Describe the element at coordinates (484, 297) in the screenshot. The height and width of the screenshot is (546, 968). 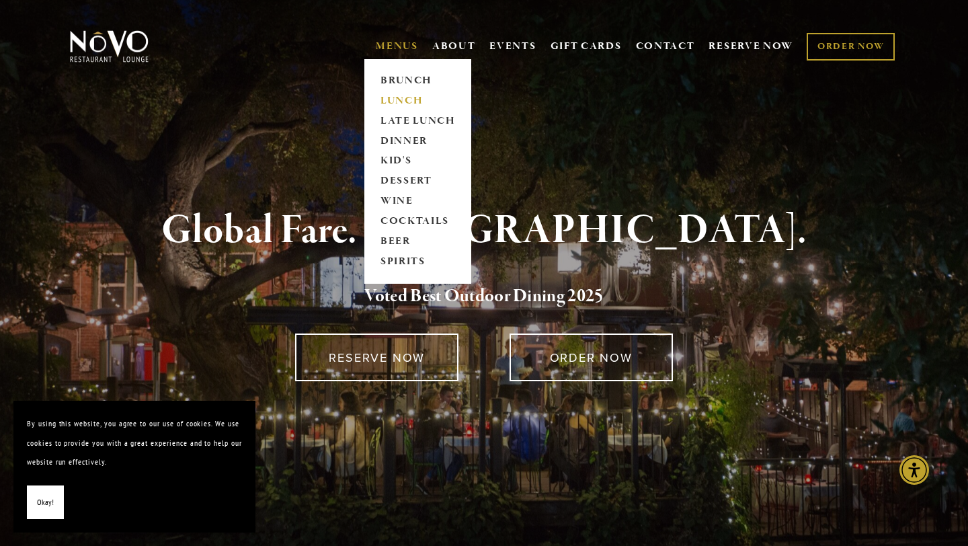
I see `h2: 5` at that location.